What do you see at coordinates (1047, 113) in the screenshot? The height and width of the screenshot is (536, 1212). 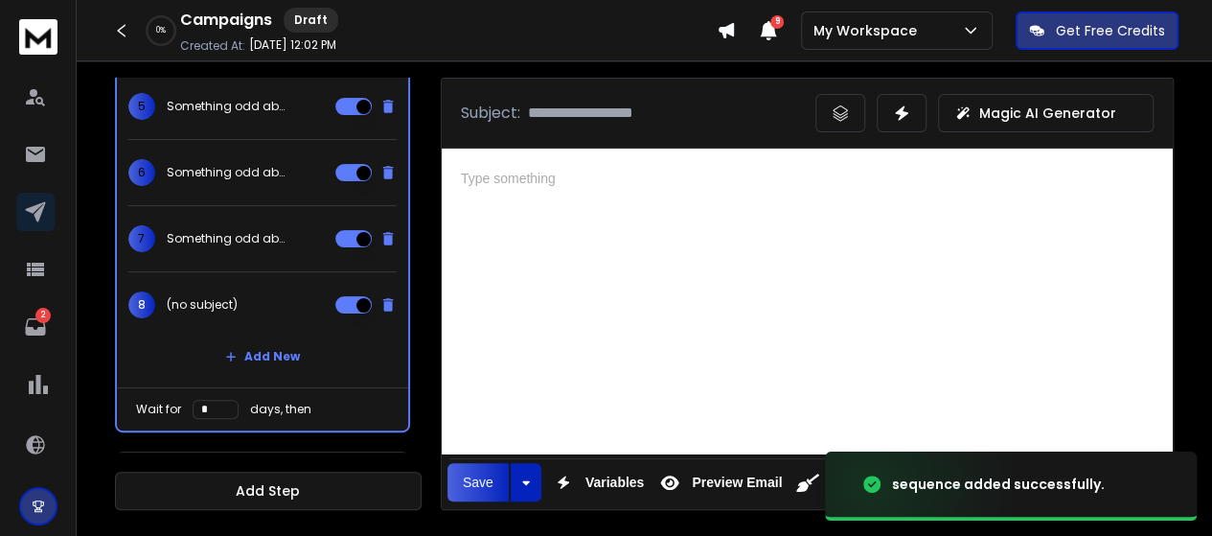 I see `p: Magic AI Generator` at bounding box center [1047, 113].